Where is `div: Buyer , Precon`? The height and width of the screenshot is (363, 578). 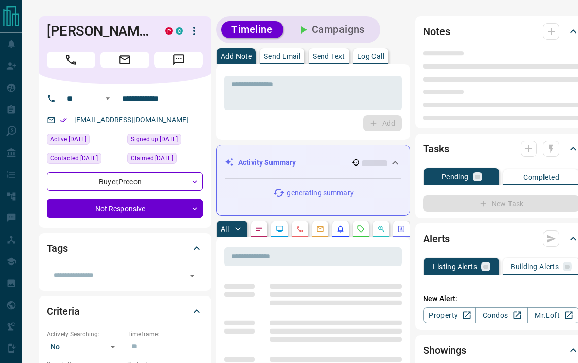 div: Buyer , Precon is located at coordinates (125, 181).